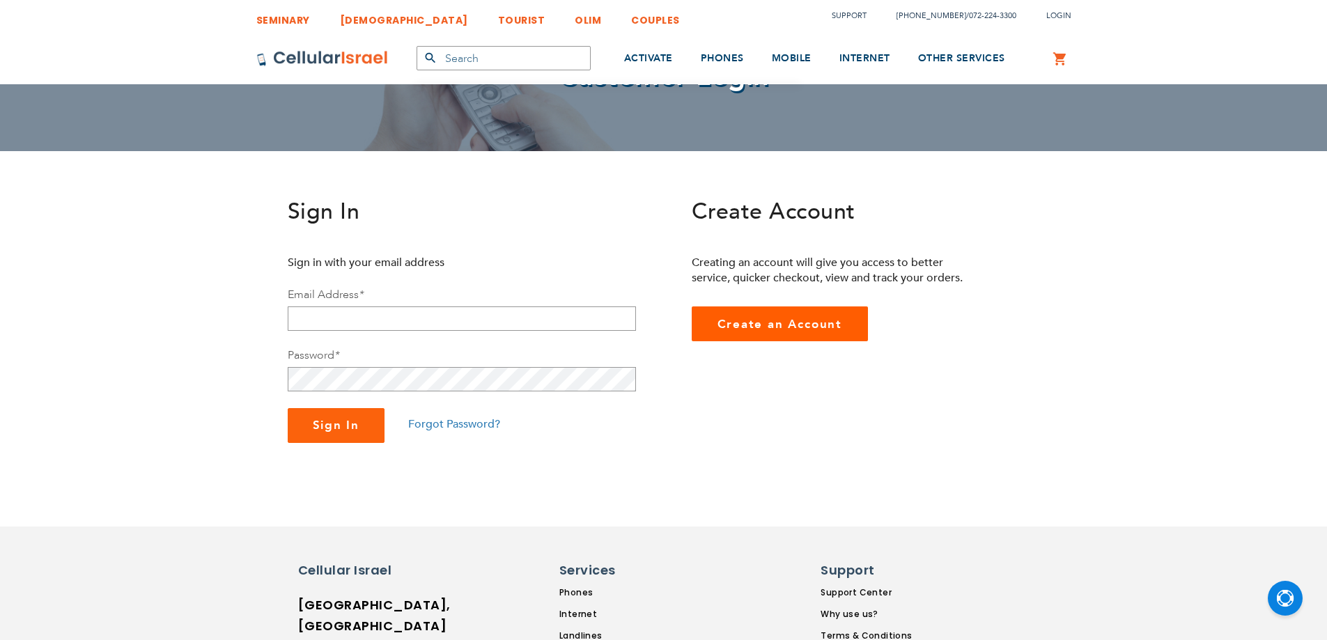 The width and height of the screenshot is (1327, 640). Describe the element at coordinates (357, 571) in the screenshot. I see `h6: Cellular Israel` at that location.